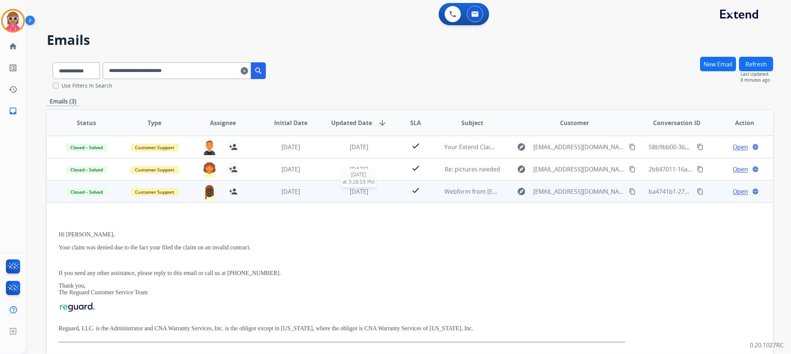  What do you see at coordinates (63, 101) in the screenshot?
I see `p: Emails (3)` at bounding box center [63, 101].